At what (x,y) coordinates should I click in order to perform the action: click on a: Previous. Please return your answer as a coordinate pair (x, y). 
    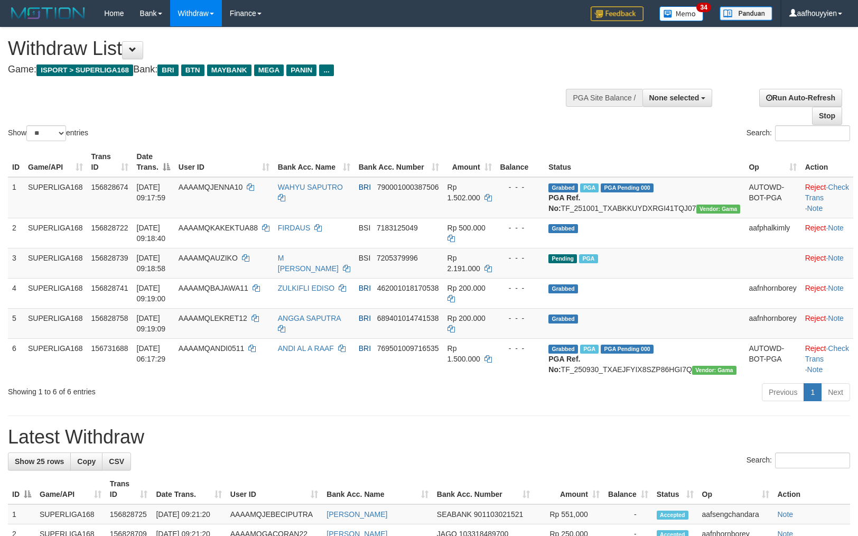
    Looking at the image, I should click on (783, 392).